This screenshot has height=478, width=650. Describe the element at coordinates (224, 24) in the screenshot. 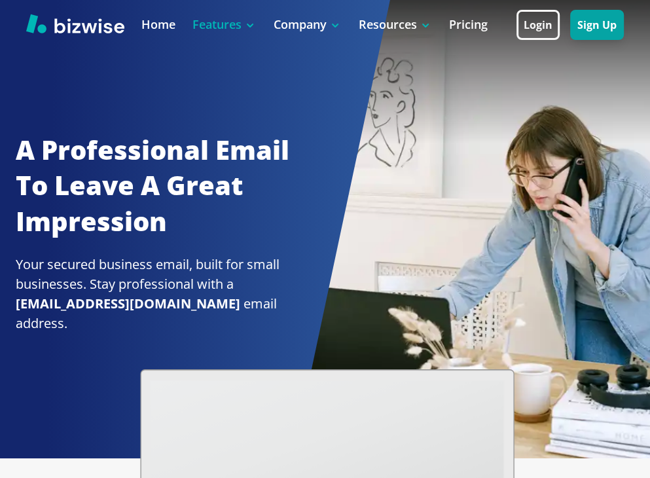

I see `p: Features` at that location.